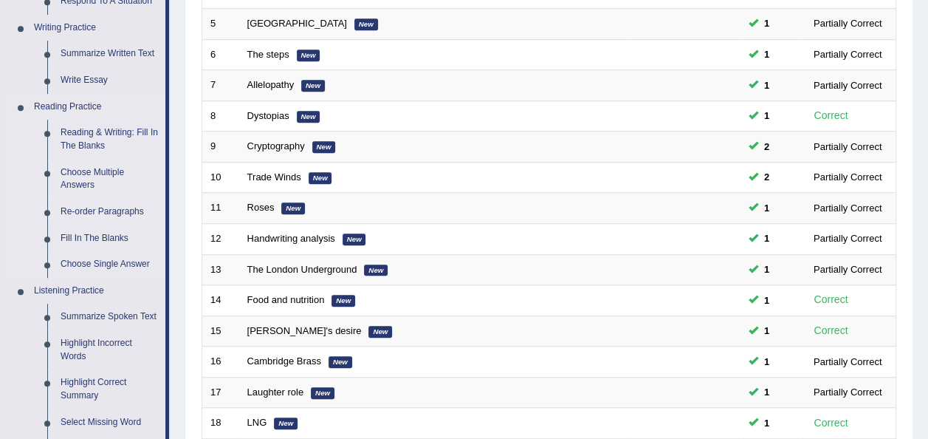  Describe the element at coordinates (268, 54) in the screenshot. I see `a: The steps` at that location.